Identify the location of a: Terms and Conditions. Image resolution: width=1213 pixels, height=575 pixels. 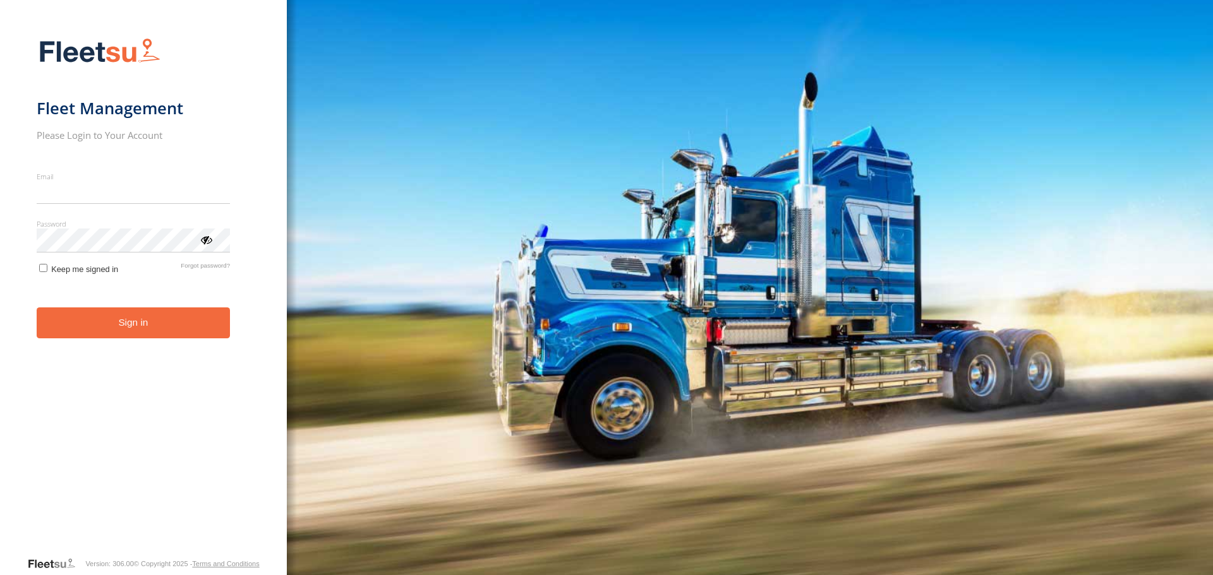
(225, 564).